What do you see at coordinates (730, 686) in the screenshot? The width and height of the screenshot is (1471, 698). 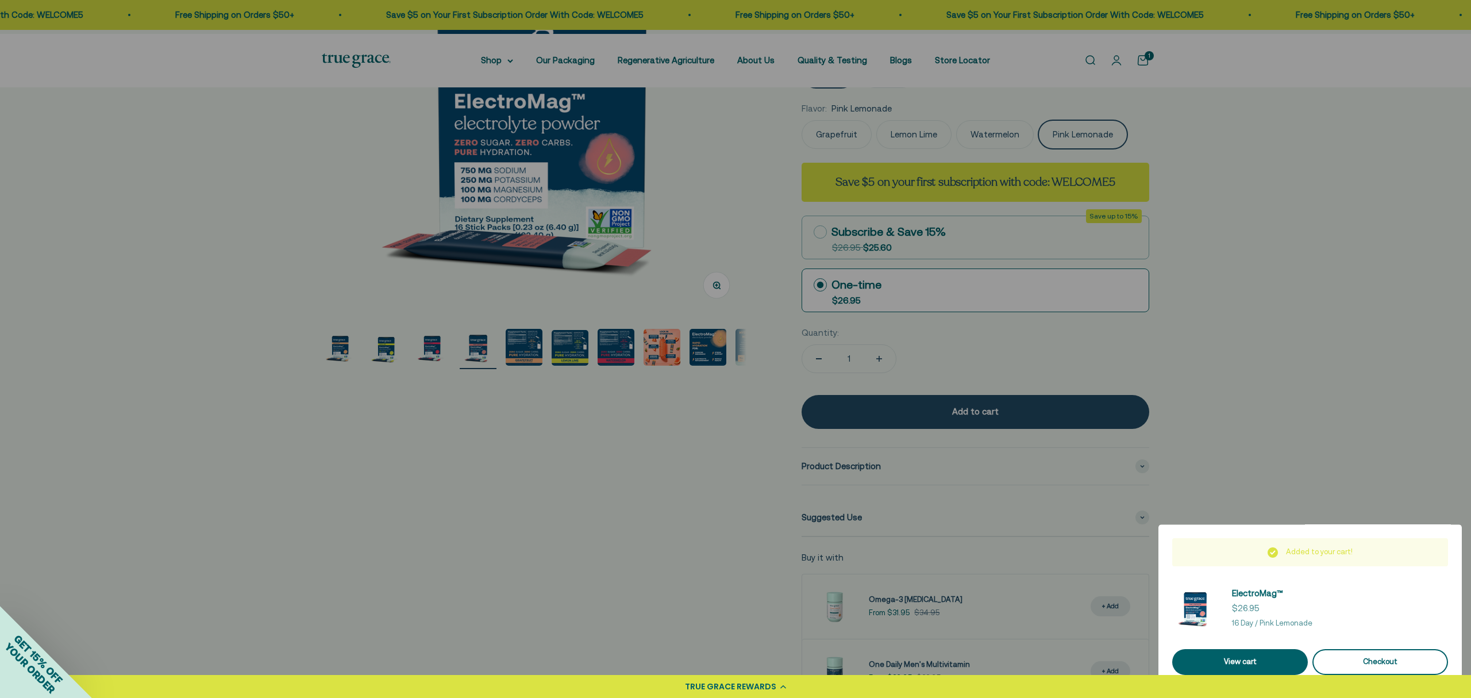 I see `div: TRUE GRACE REWARDS` at bounding box center [730, 686].